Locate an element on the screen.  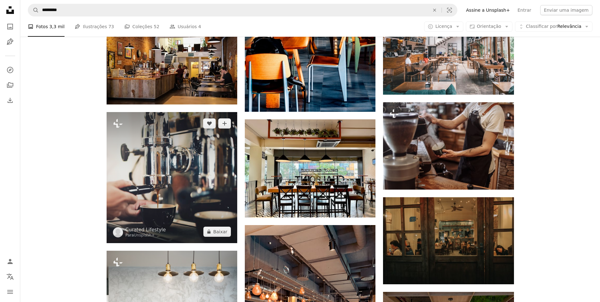
button: Limpar is located at coordinates (435, 10).